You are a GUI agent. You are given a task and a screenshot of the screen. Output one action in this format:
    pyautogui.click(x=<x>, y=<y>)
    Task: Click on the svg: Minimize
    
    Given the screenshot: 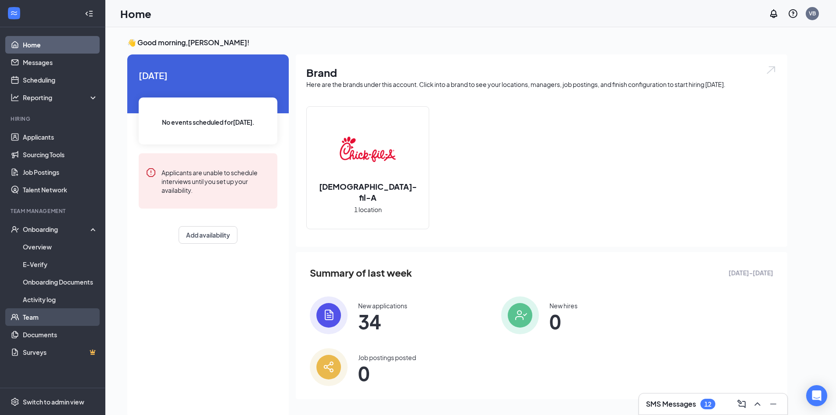 What is the action you would take?
    pyautogui.click(x=773, y=404)
    